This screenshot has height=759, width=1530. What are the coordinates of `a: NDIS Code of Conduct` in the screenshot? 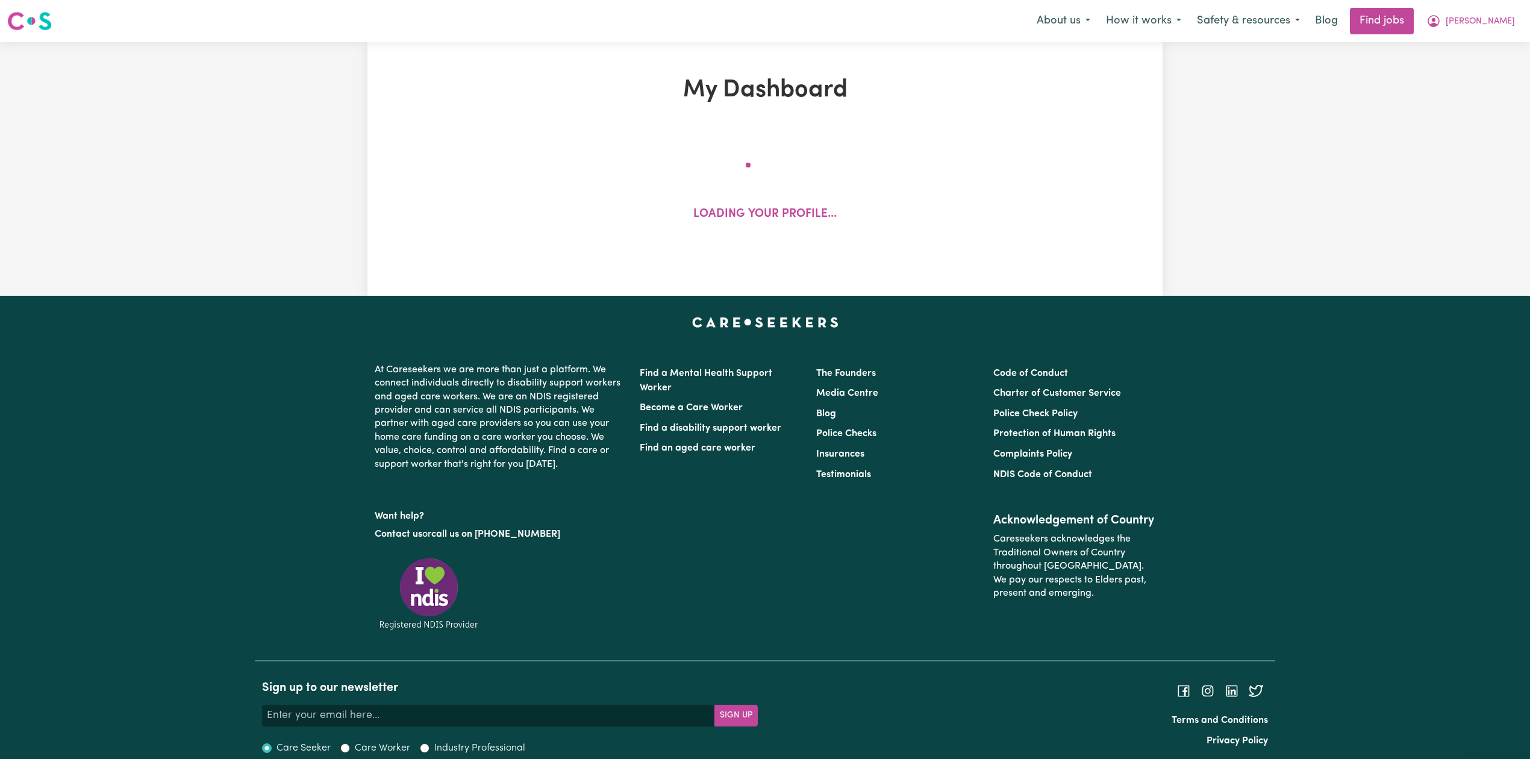 It's located at (1043, 475).